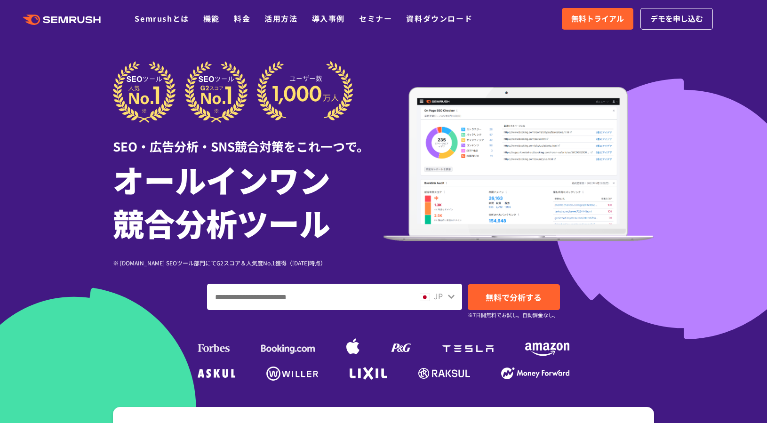 This screenshot has height=423, width=767. I want to click on span: JP, so click(438, 296).